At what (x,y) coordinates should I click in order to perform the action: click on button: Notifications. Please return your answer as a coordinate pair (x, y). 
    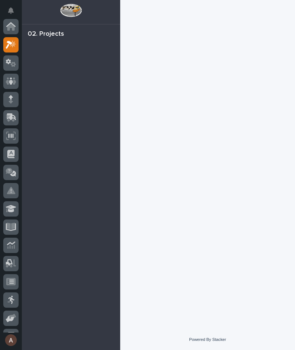
    Looking at the image, I should click on (11, 11).